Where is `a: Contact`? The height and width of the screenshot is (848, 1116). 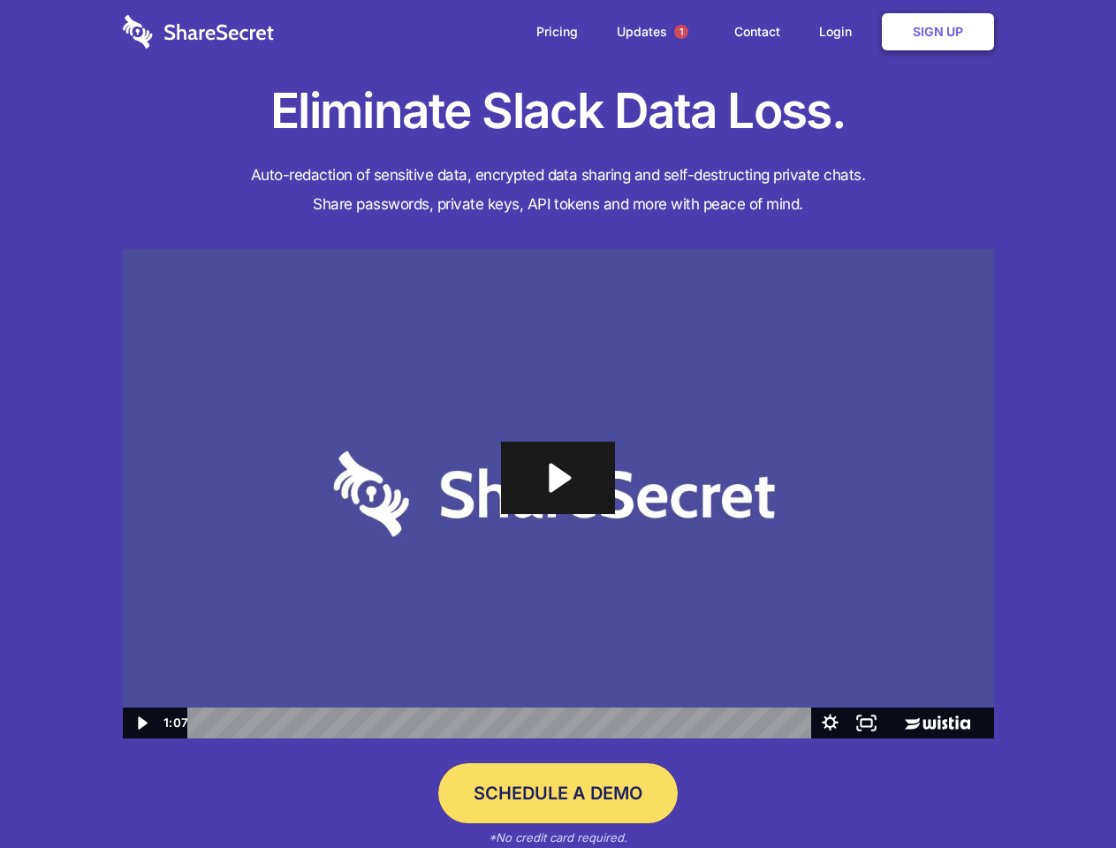
a: Contact is located at coordinates (757, 32).